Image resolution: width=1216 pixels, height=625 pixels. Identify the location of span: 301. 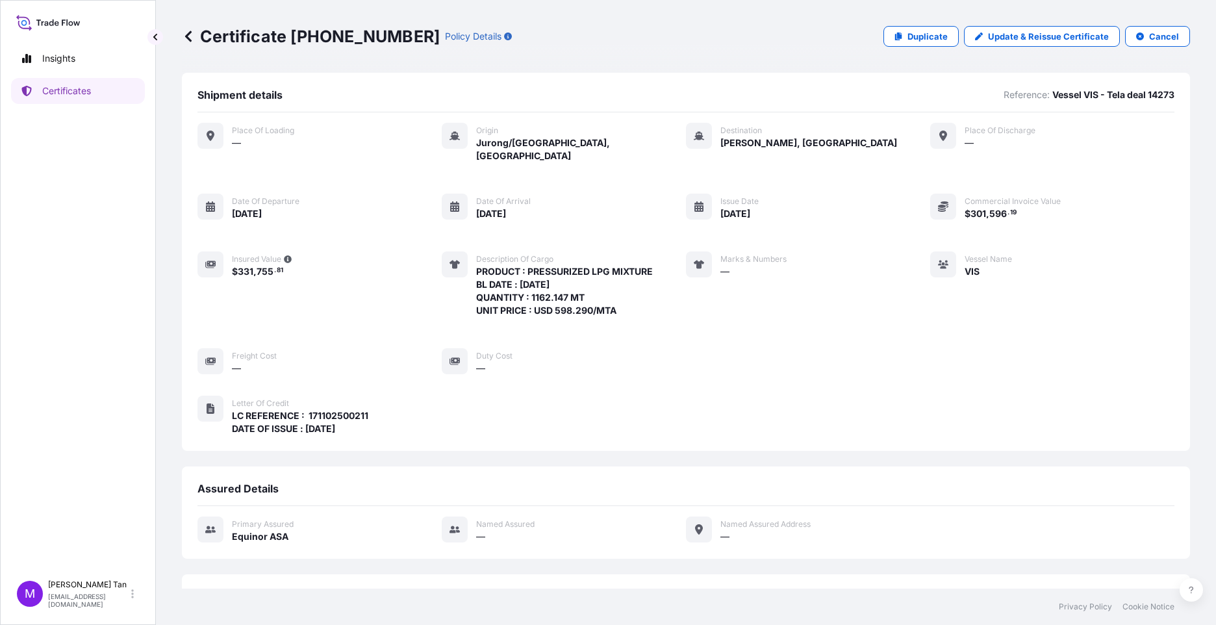
(978, 214).